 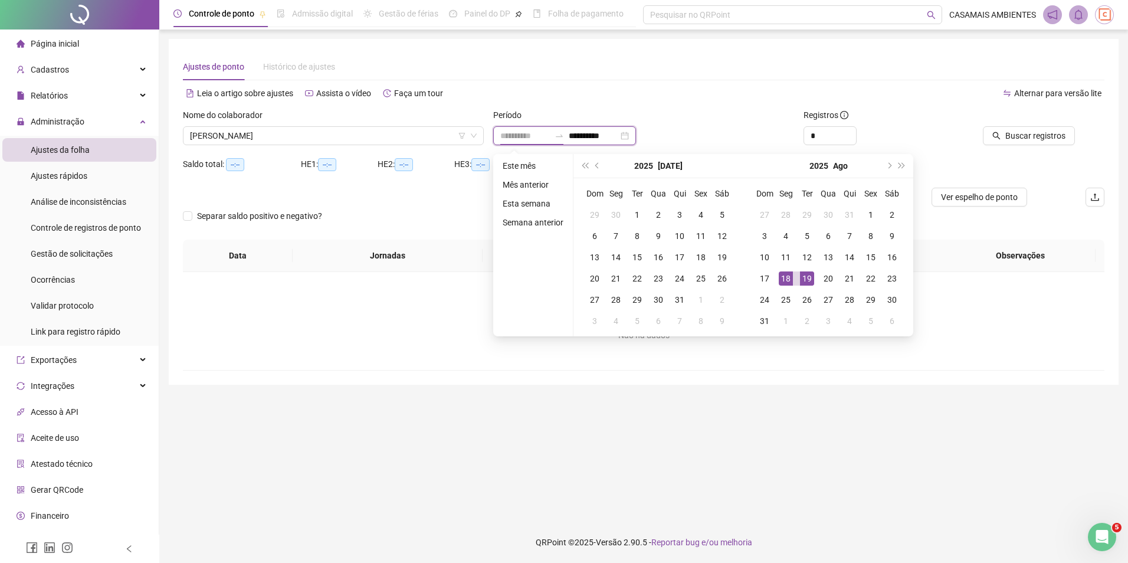 I want to click on td: 2025-08-07, so click(x=680, y=321).